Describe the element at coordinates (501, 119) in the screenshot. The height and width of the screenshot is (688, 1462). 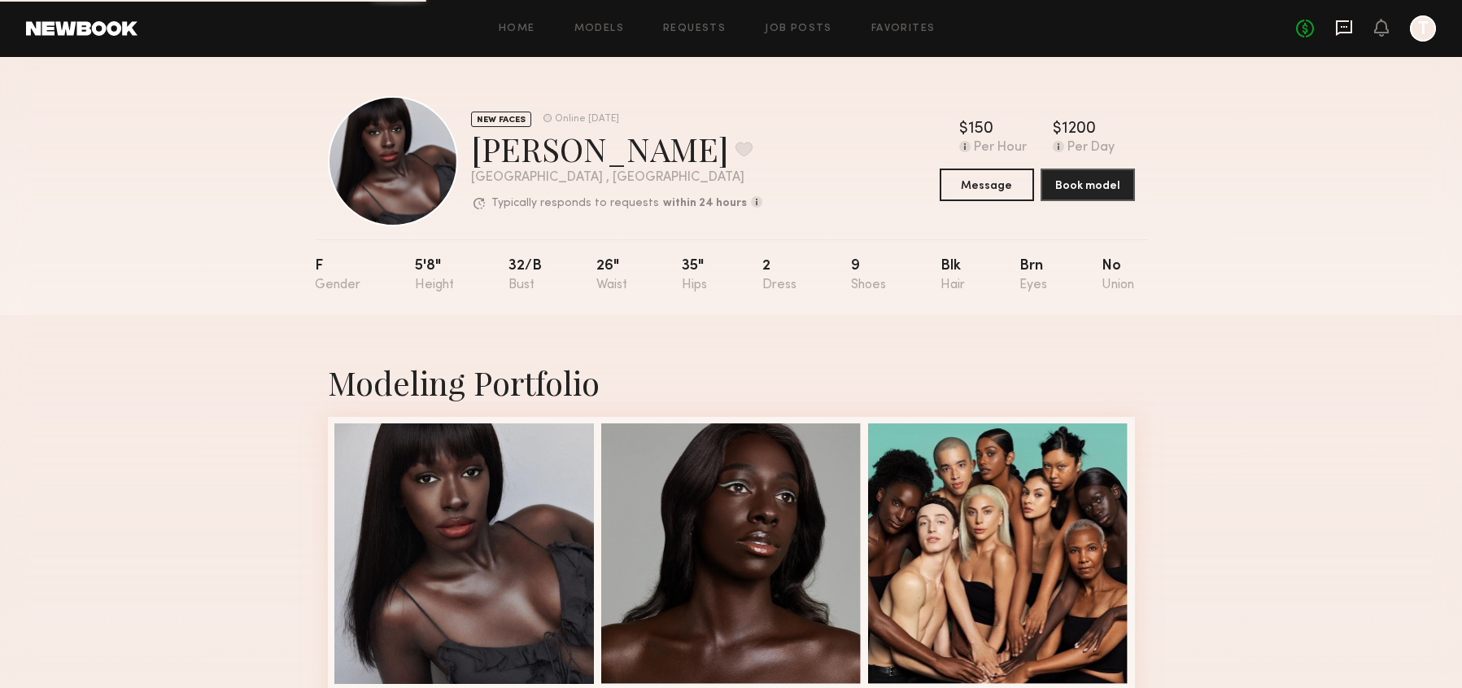
I see `div: NEW FACES` at that location.